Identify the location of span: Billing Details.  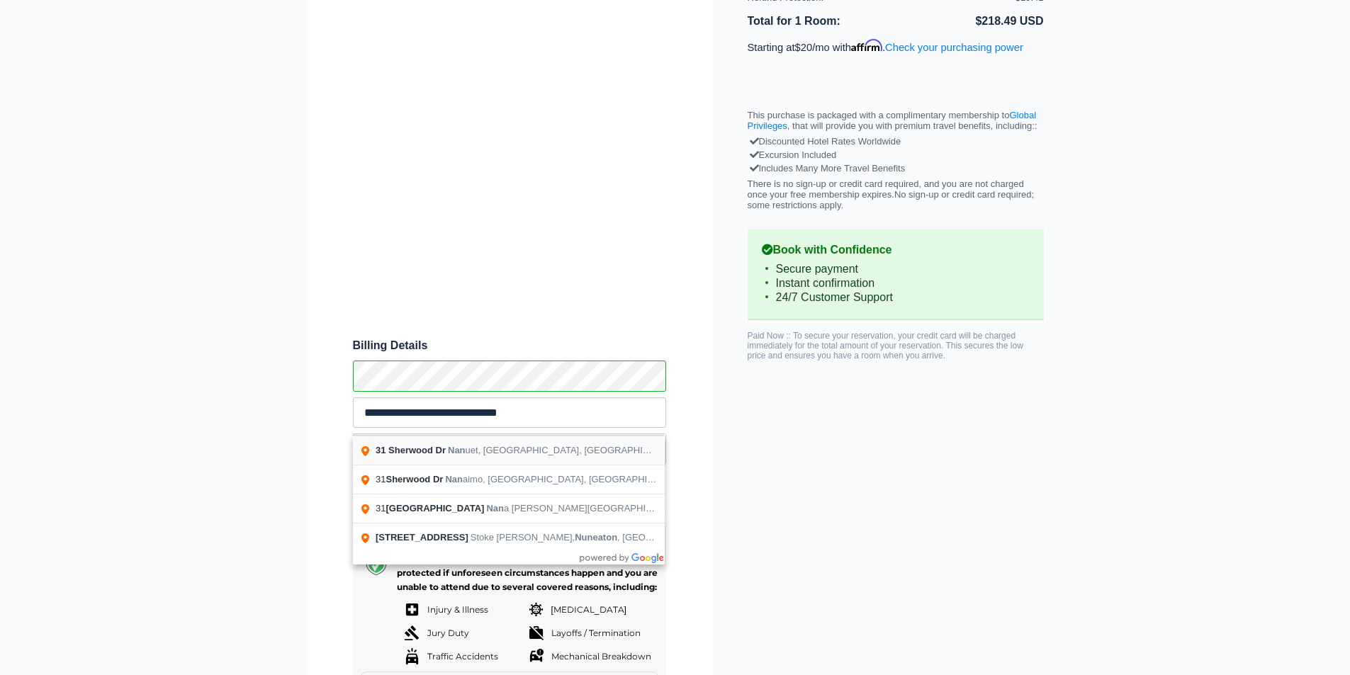
(510, 346).